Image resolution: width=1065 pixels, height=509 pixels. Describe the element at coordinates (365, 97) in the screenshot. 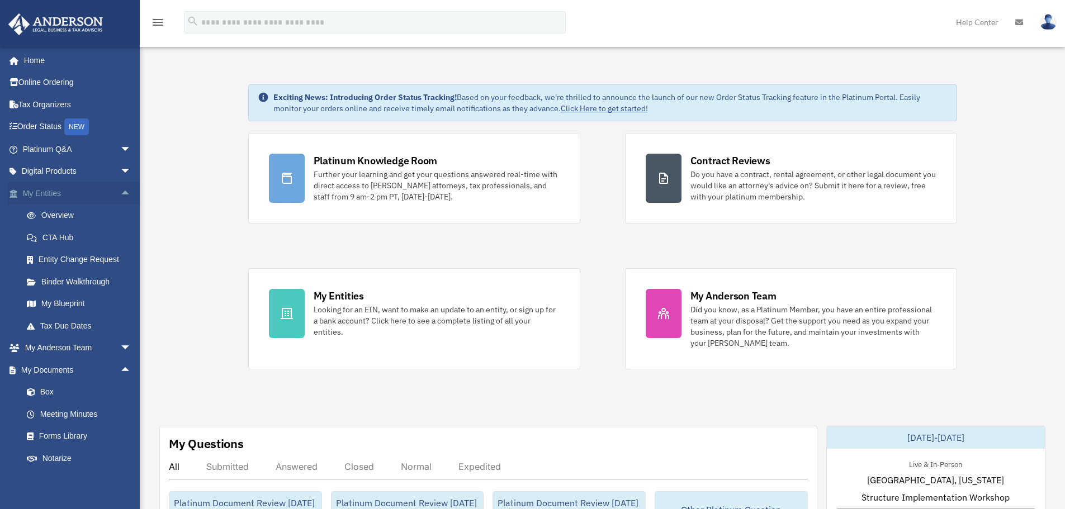

I see `strong: Exciting News: Introducing Order Status Tracking!` at that location.